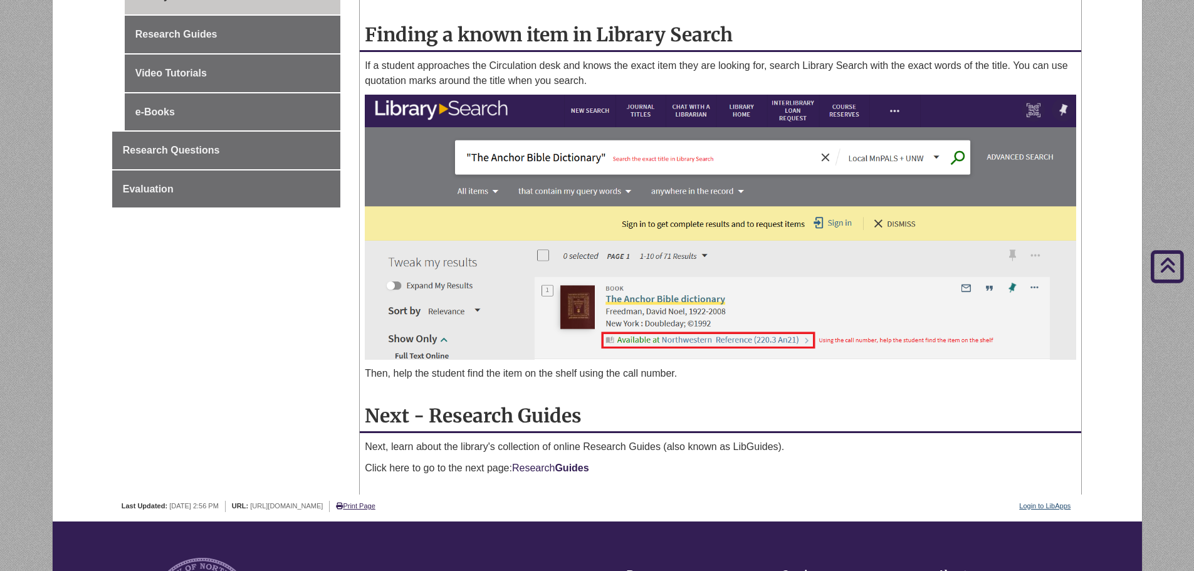  What do you see at coordinates (720, 35) in the screenshot?
I see `h2: Finding a known item in Library Search` at bounding box center [720, 35].